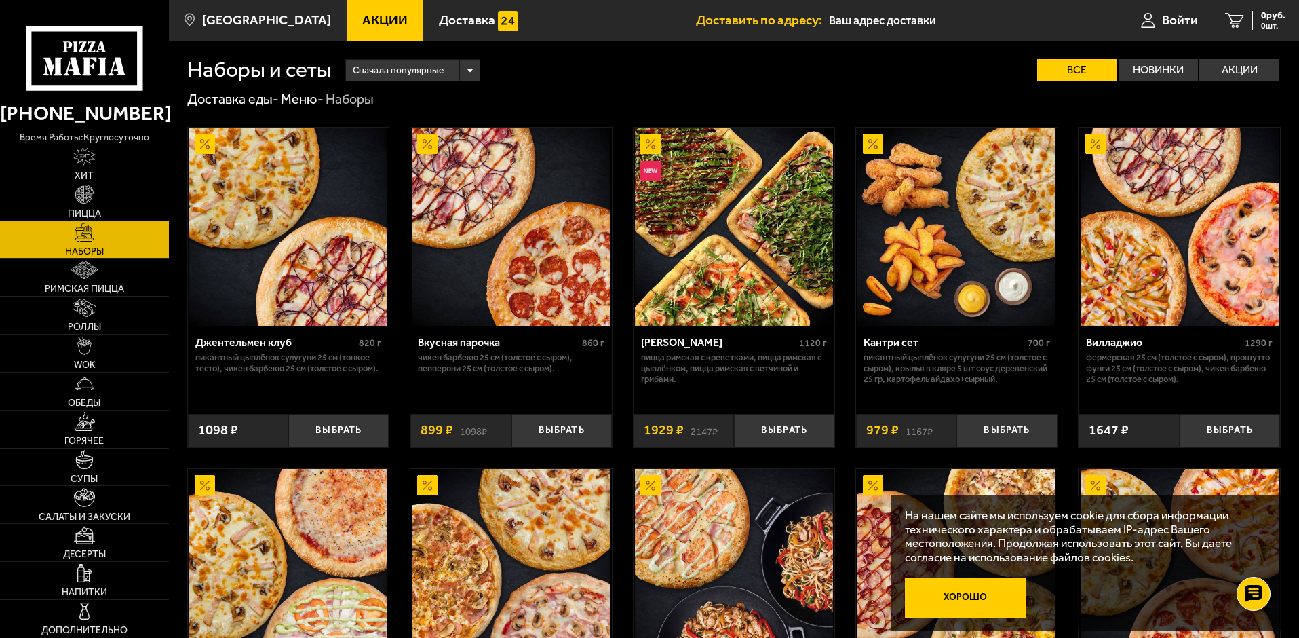  I want to click on div: Вилладжио, so click(1164, 342).